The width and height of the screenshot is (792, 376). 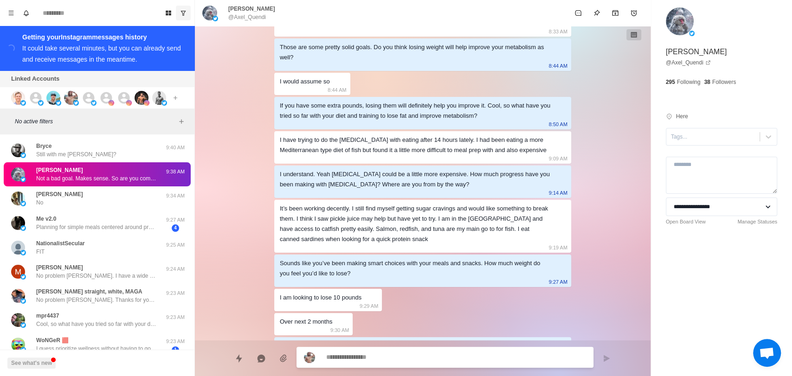 What do you see at coordinates (682, 116) in the screenshot?
I see `p: Here` at bounding box center [682, 116].